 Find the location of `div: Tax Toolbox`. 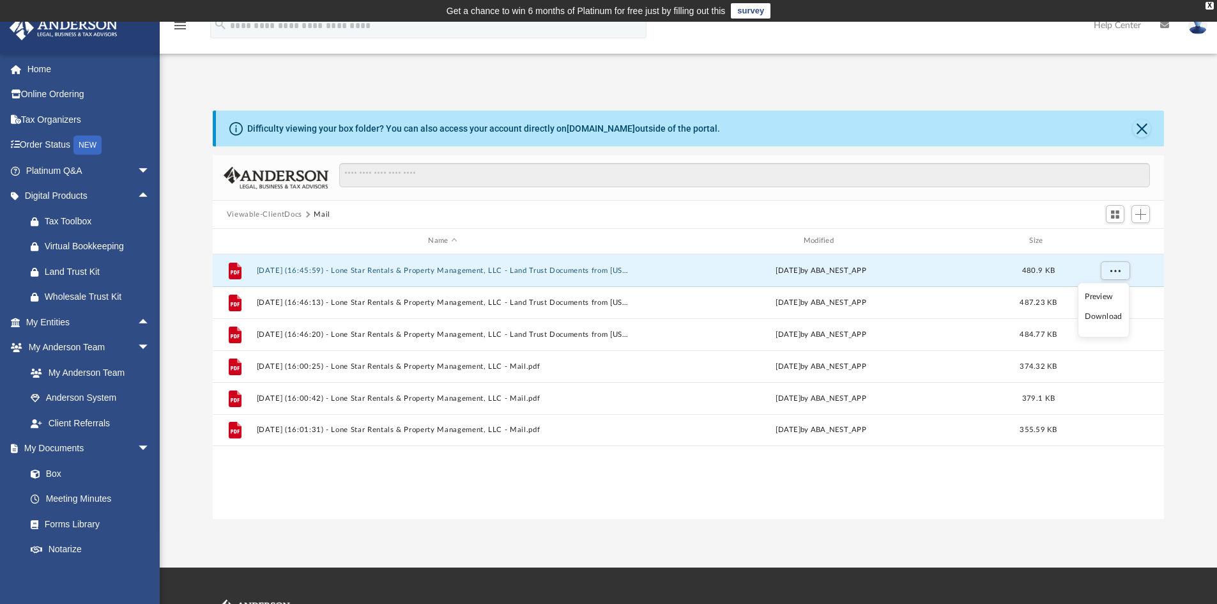

div: Tax Toolbox is located at coordinates (99, 221).